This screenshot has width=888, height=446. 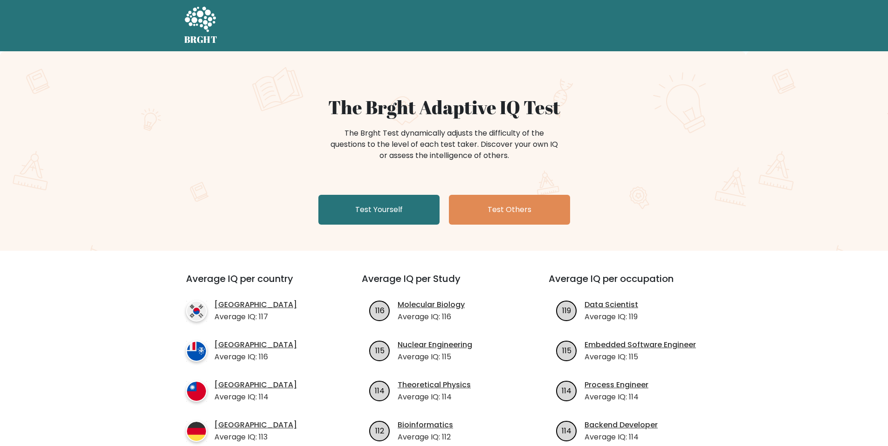 What do you see at coordinates (431, 305) in the screenshot?
I see `a: Molecular Biology` at bounding box center [431, 305].